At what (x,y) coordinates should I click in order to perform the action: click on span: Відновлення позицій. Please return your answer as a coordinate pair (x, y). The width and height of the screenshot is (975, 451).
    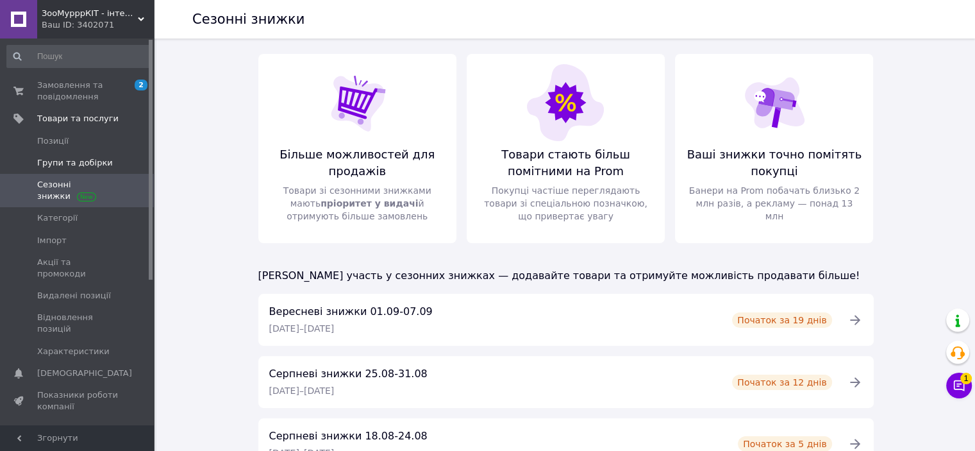
    Looking at the image, I should click on (78, 323).